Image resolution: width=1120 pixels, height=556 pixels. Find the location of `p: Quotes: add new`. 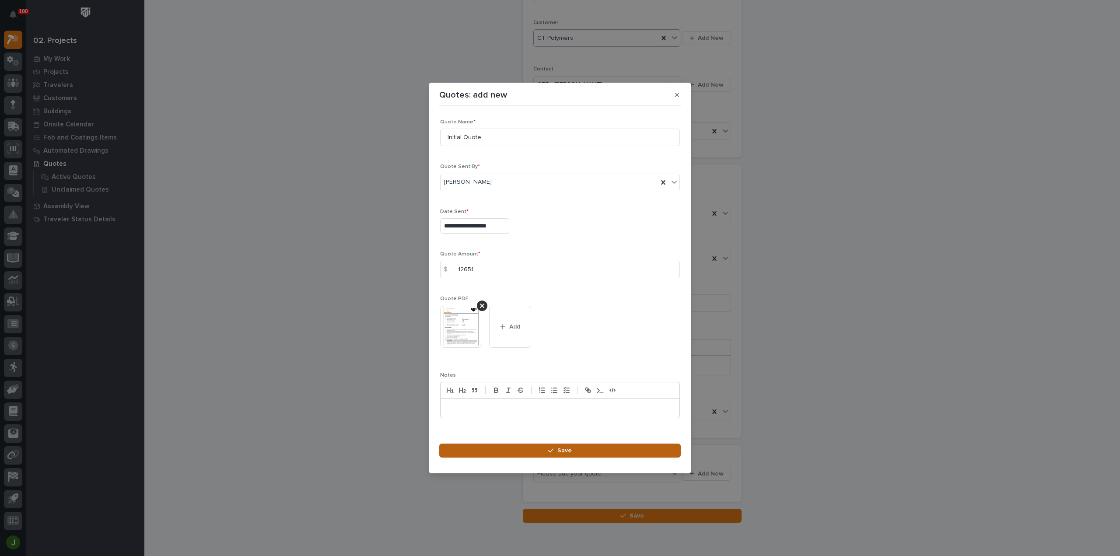

p: Quotes: add new is located at coordinates (473, 95).